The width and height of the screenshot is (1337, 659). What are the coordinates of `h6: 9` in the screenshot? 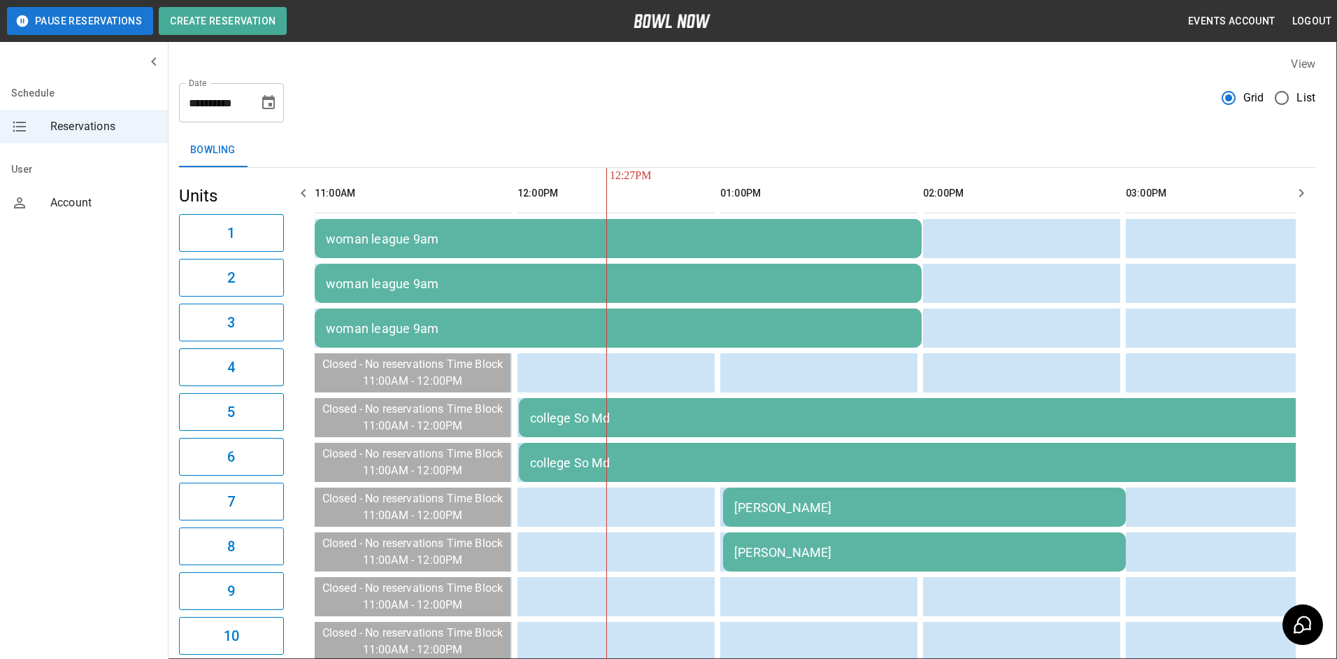 It's located at (231, 591).